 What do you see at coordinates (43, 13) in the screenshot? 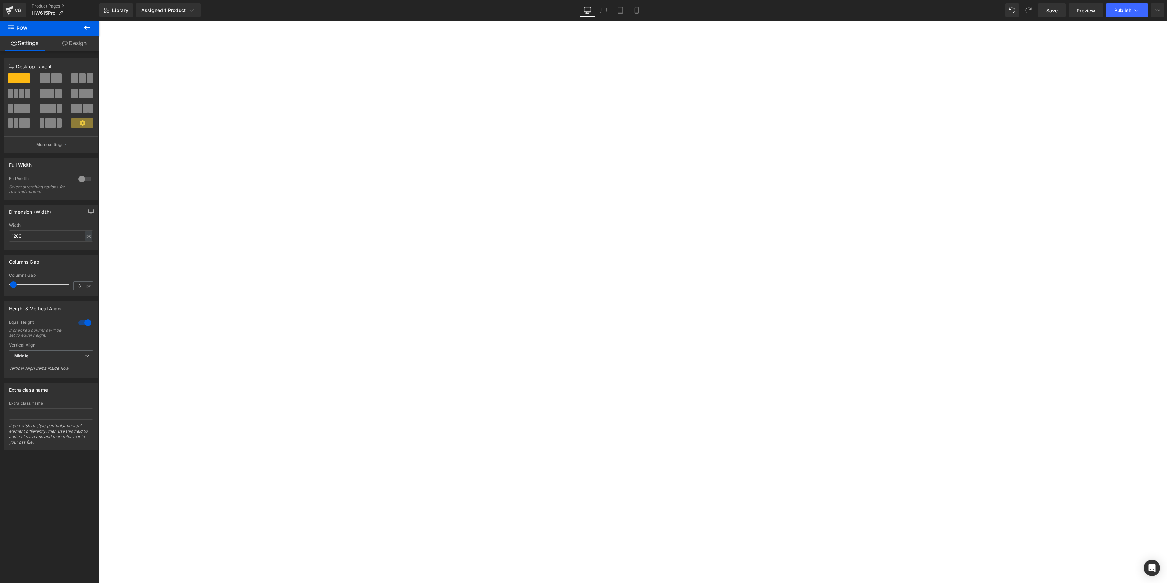
I see `span: HW615Pro` at bounding box center [43, 13].